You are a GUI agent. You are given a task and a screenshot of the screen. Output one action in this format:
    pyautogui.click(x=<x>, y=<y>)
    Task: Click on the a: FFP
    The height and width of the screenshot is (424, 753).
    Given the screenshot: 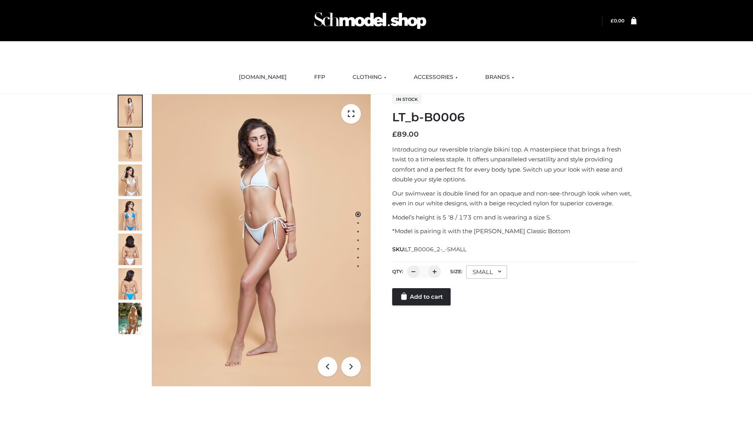 What is the action you would take?
    pyautogui.click(x=320, y=77)
    